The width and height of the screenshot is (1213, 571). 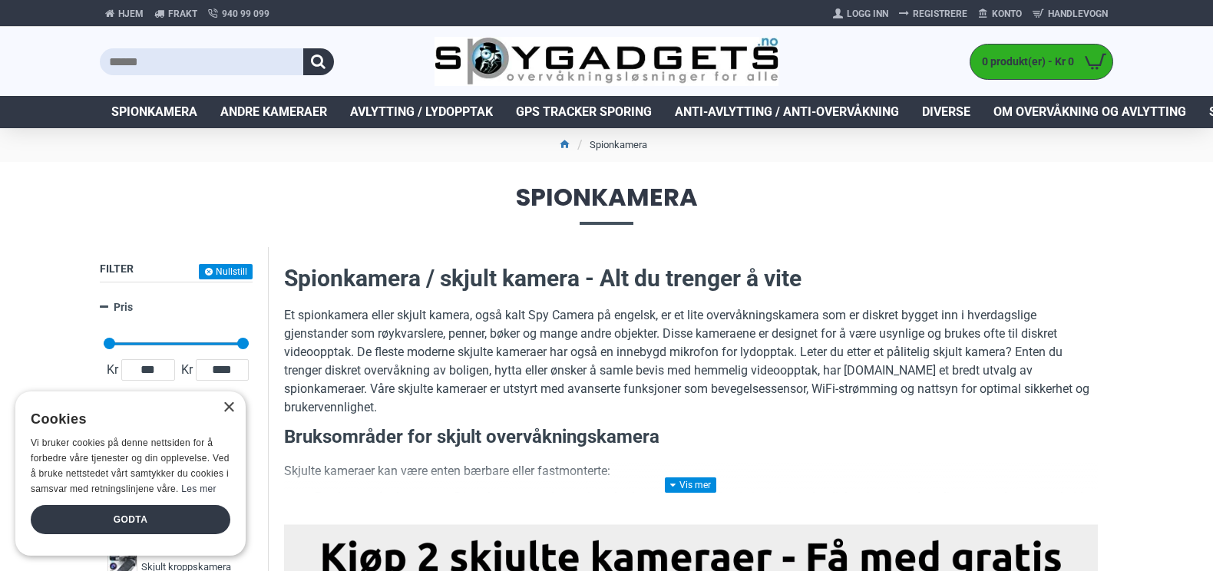 I want to click on div: Close, so click(x=228, y=408).